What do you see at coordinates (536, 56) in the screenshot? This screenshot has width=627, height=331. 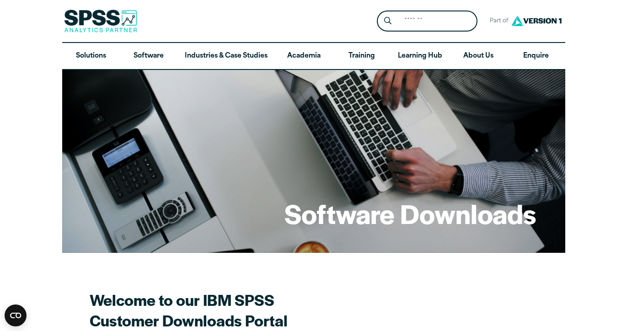 I see `a: Enquire` at bounding box center [536, 56].